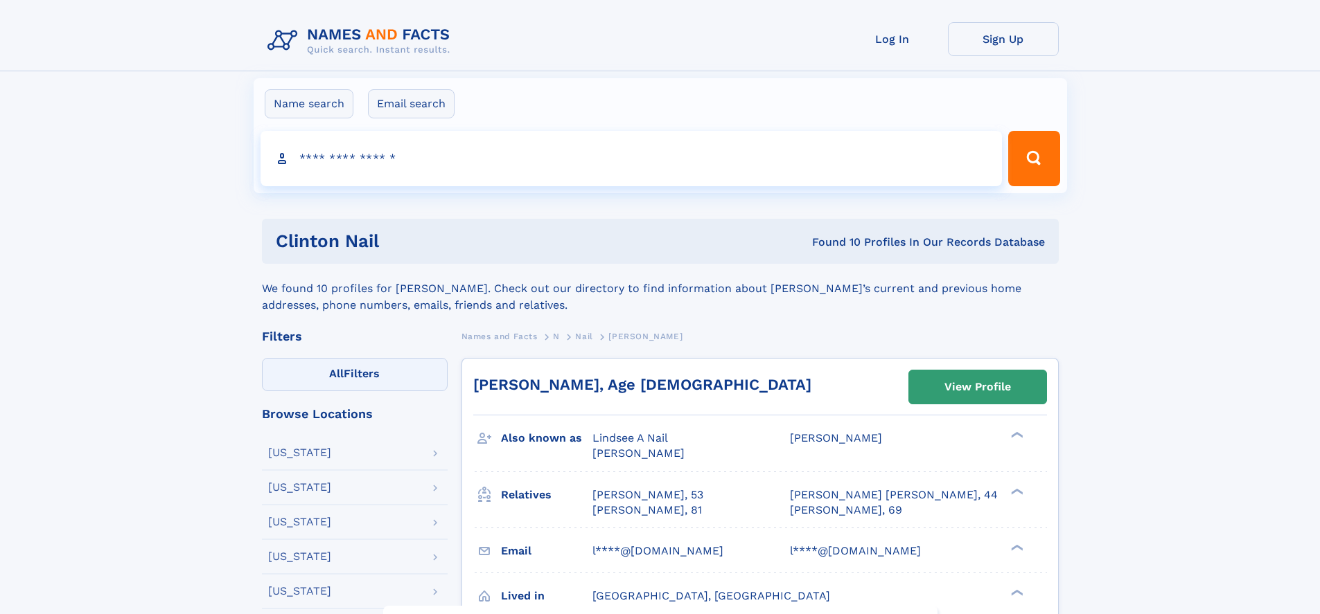 The height and width of the screenshot is (614, 1320). I want to click on label: Email search, so click(411, 104).